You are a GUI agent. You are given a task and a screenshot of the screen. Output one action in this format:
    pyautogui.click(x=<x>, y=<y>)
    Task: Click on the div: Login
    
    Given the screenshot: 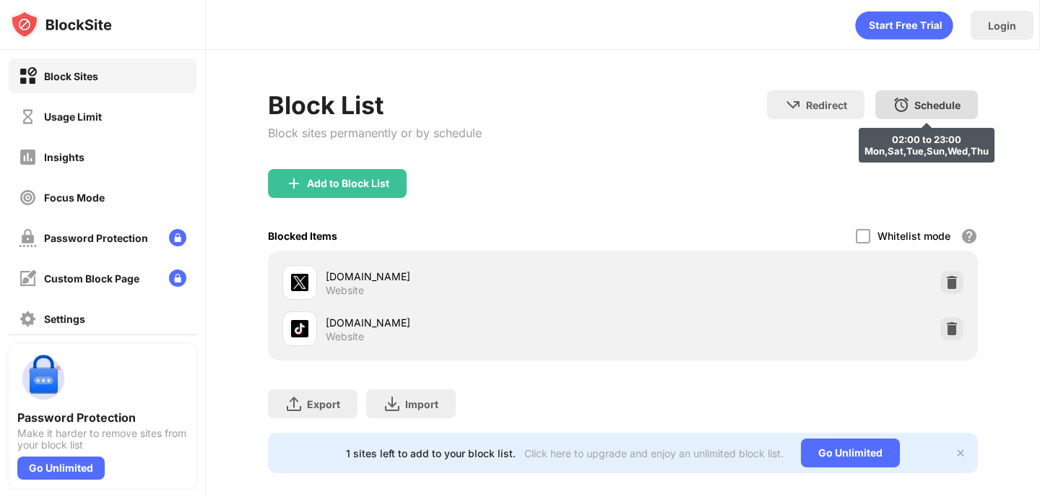 What is the action you would take?
    pyautogui.click(x=1001, y=25)
    